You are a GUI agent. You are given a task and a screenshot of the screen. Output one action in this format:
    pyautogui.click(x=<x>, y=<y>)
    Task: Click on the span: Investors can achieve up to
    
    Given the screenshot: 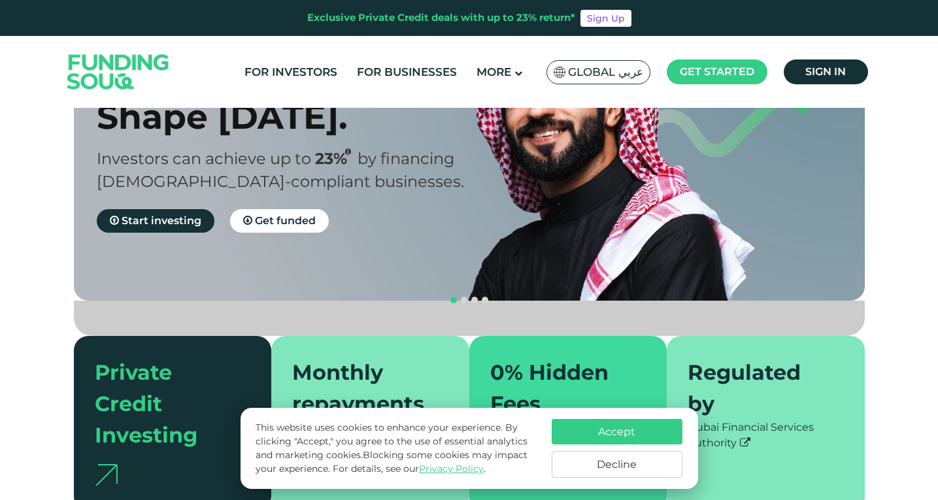 What is the action you would take?
    pyautogui.click(x=204, y=158)
    